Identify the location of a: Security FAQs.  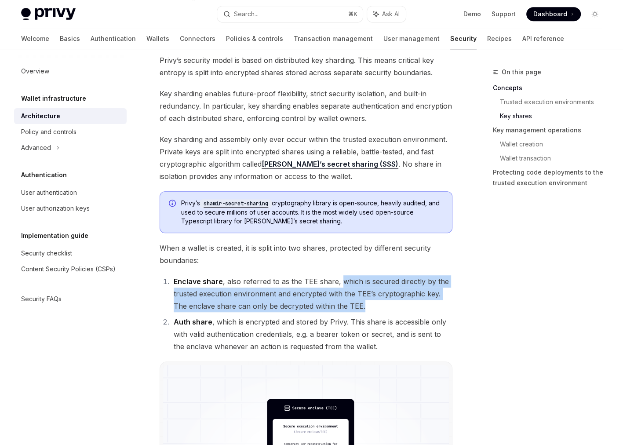
(70, 299).